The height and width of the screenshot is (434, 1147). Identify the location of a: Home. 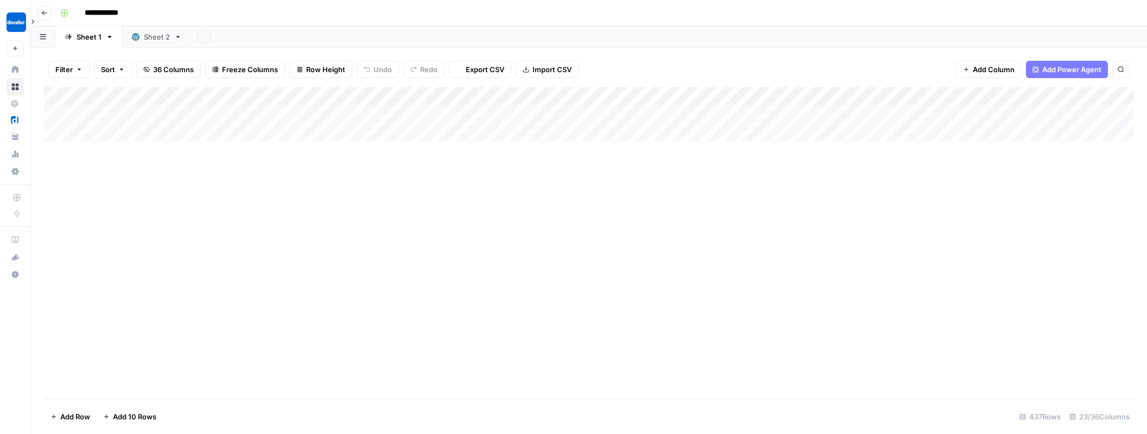
(15, 69).